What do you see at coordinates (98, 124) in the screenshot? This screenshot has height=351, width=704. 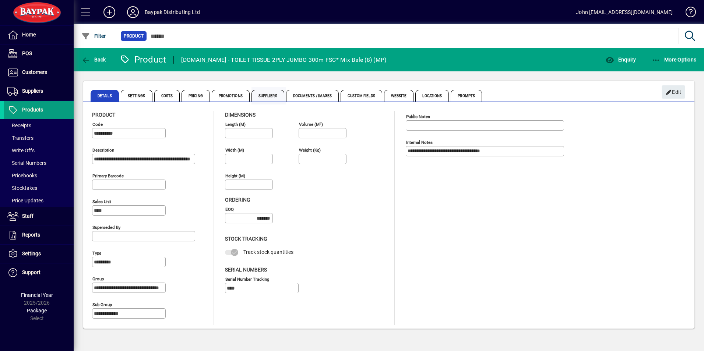 I see `mat-label: Code` at bounding box center [98, 124].